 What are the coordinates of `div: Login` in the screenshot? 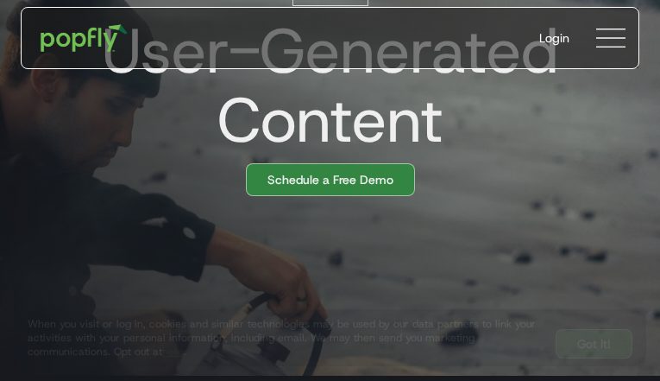 It's located at (554, 38).